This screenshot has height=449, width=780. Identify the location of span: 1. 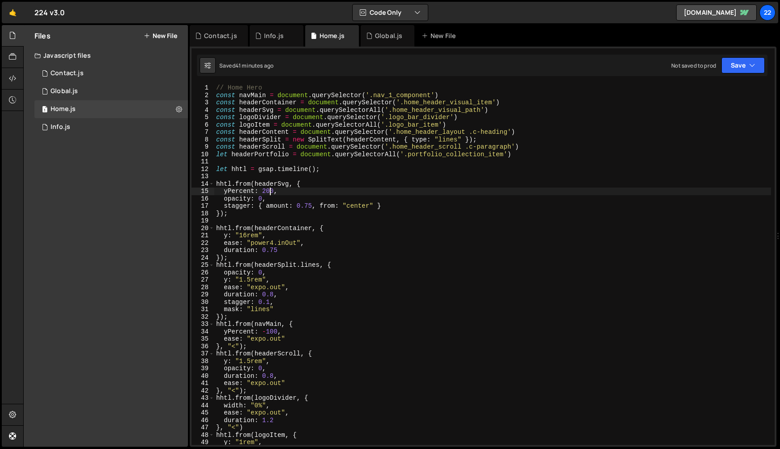
(45, 110).